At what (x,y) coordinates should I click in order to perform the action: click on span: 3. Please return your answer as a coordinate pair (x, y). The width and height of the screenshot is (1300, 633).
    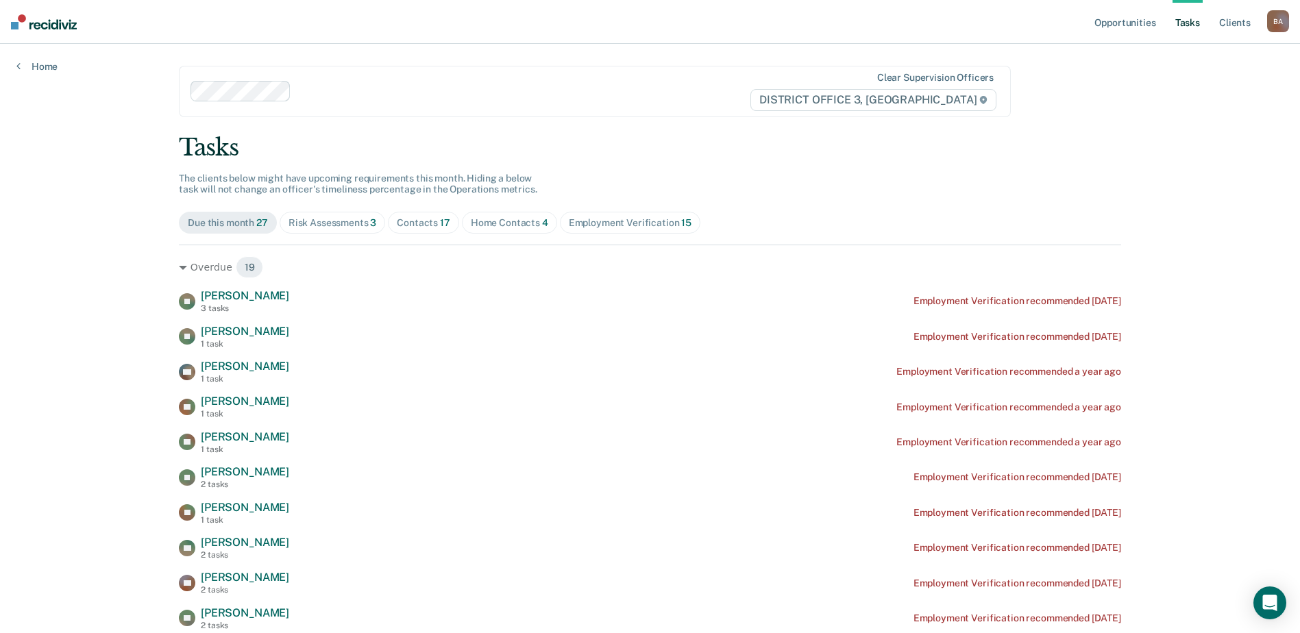
    Looking at the image, I should click on (373, 223).